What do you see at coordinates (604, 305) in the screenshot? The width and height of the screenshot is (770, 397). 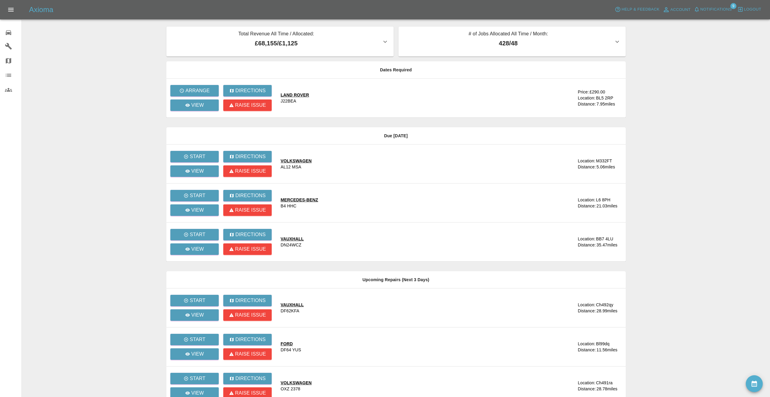 I see `div: Ch492qy` at bounding box center [604, 305].